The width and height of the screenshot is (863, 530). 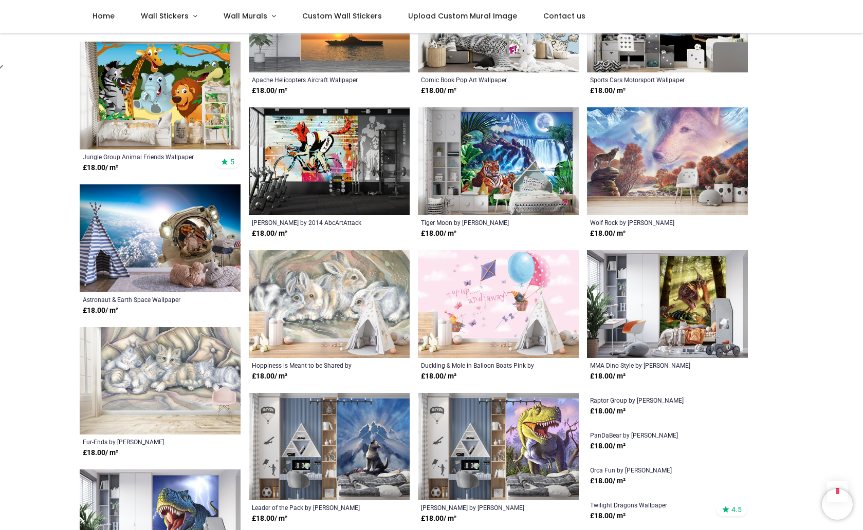 What do you see at coordinates (144, 300) in the screenshot?
I see `a: Astronaut & Earth Space Wallpaper` at bounding box center [144, 300].